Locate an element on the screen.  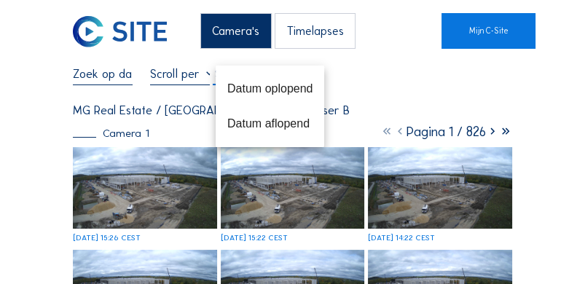
span: Pagina 1 / 826 is located at coordinates (446, 132).